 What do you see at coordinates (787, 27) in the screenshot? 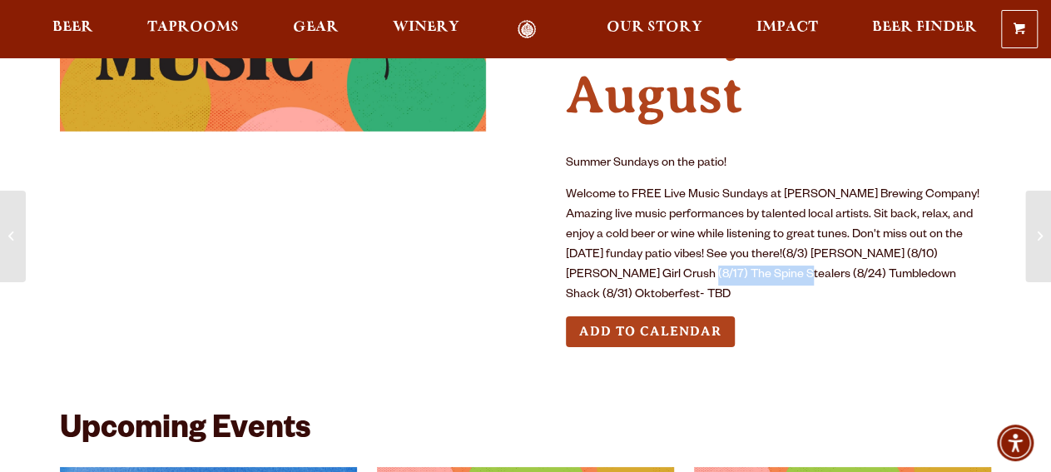
I see `span: Impact` at bounding box center [787, 27].